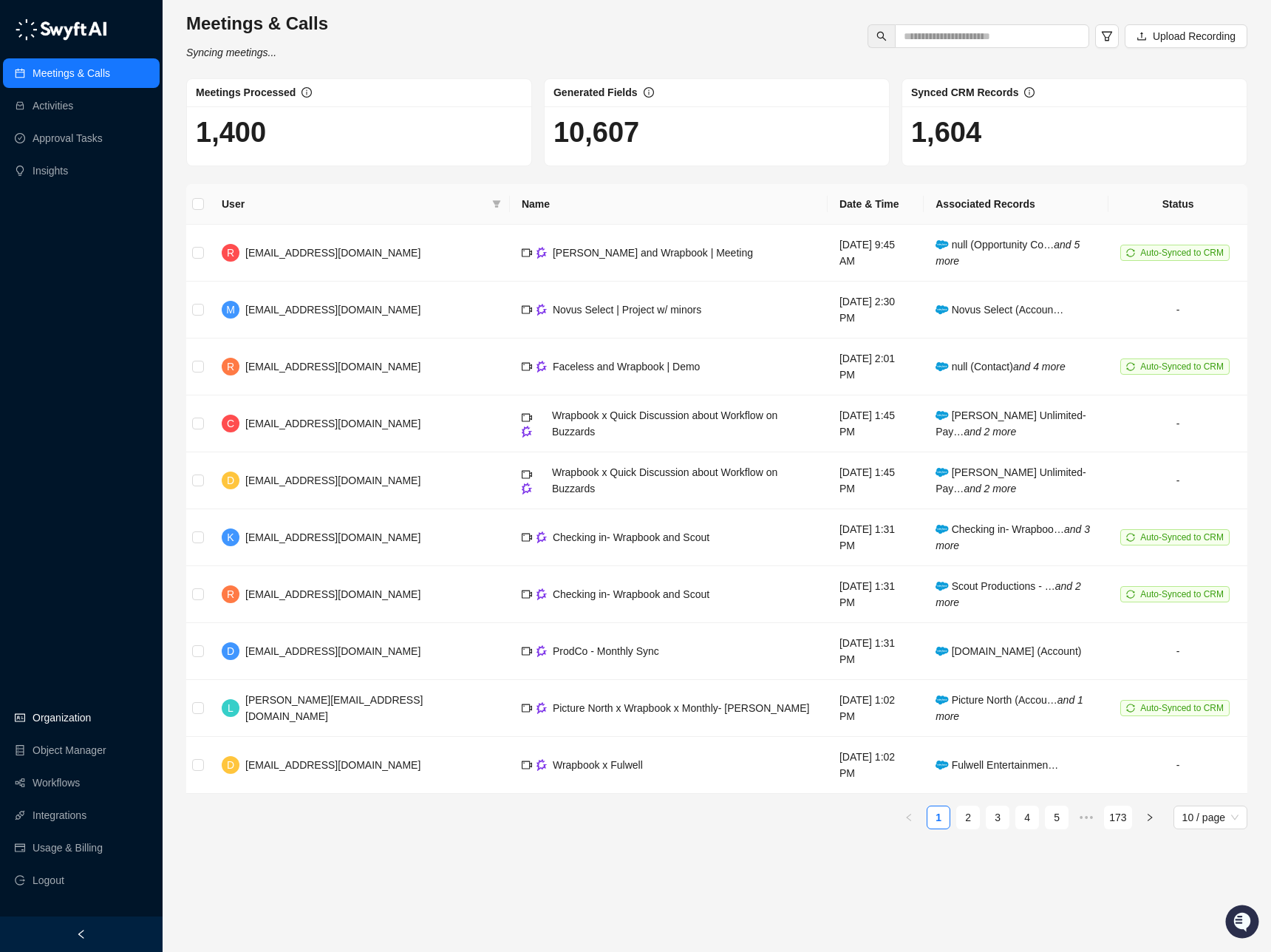 This screenshot has width=1271, height=952. What do you see at coordinates (28, 147) in the screenshot?
I see `img: 5124521997842_fc6d7dfcefe973c2e489_88.png` at bounding box center [28, 147].